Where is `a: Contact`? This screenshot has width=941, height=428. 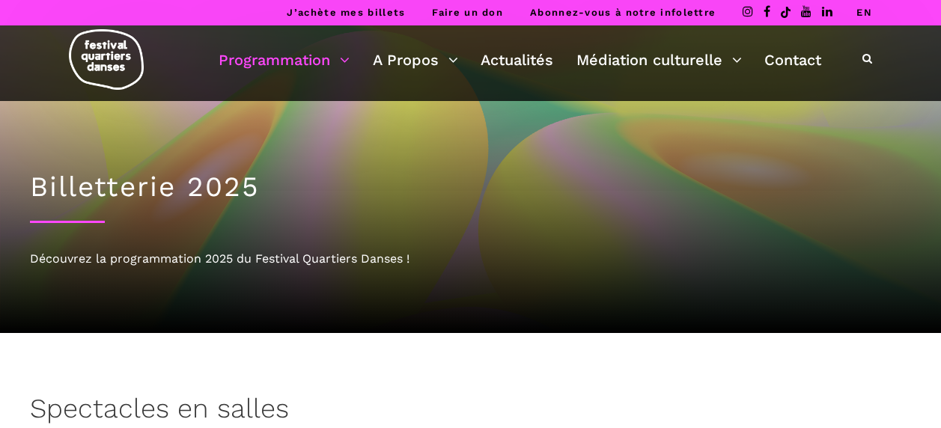
a: Contact is located at coordinates (793, 60).